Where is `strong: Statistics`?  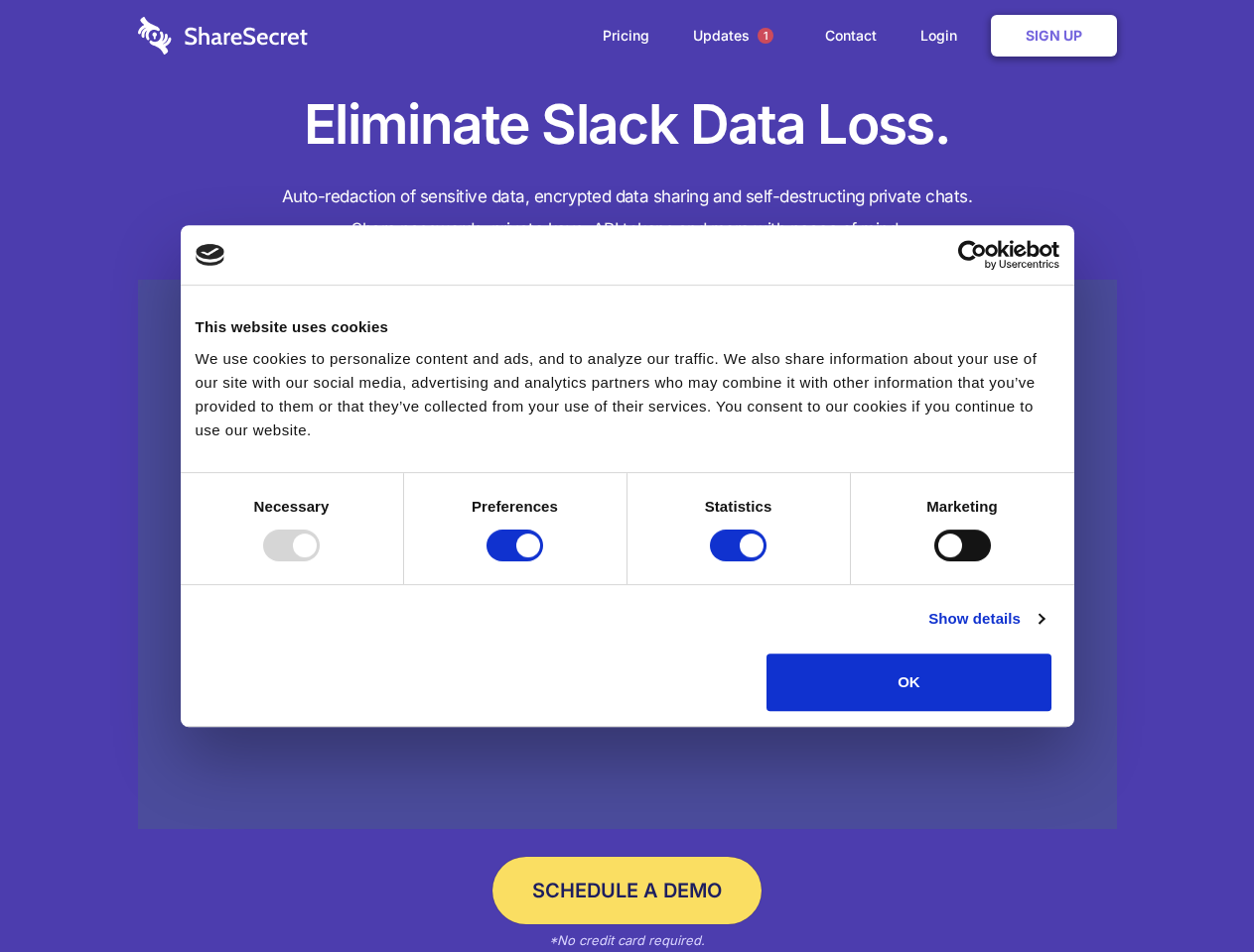 strong: Statistics is located at coordinates (739, 506).